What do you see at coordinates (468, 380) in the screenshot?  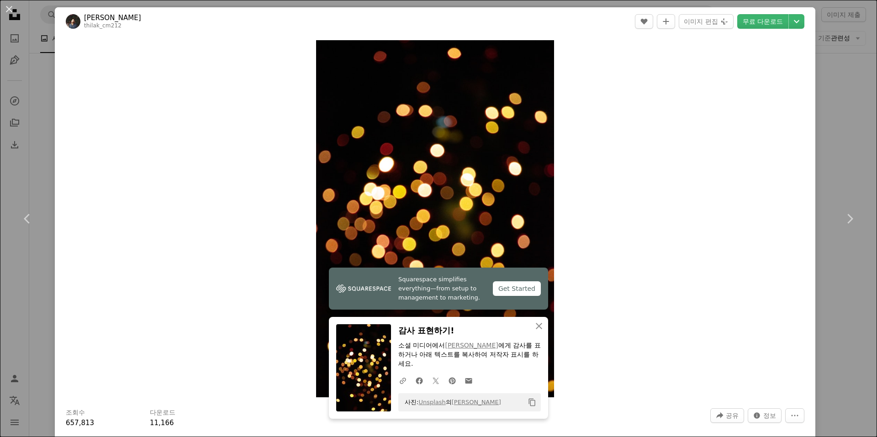 I see `a: 이메일로 공유에 공유` at bounding box center [468, 380].